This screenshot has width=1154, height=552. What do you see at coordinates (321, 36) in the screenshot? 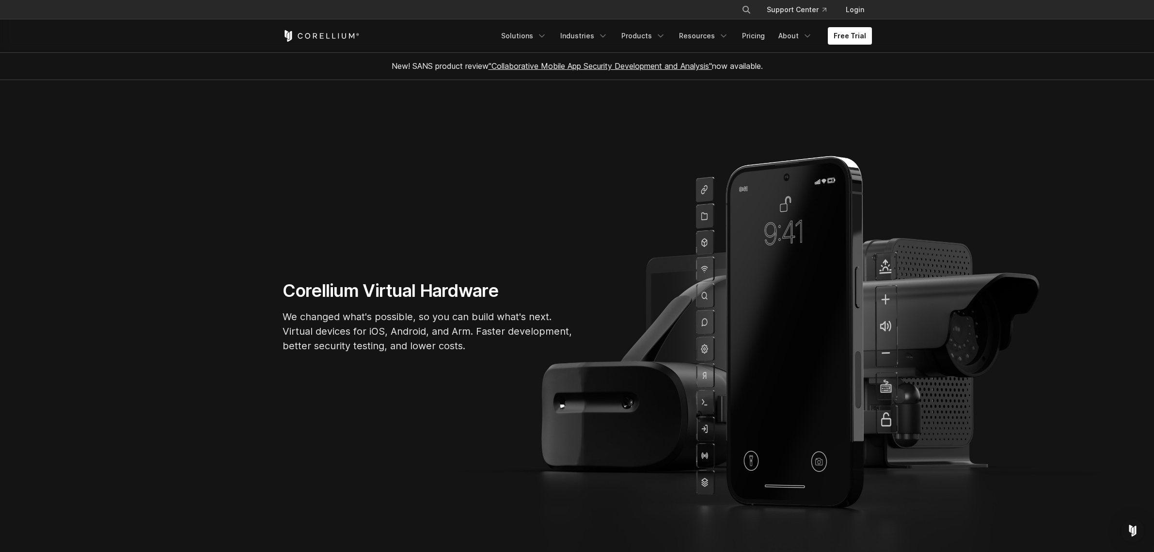
I see `a: Corellium Home` at bounding box center [321, 36].